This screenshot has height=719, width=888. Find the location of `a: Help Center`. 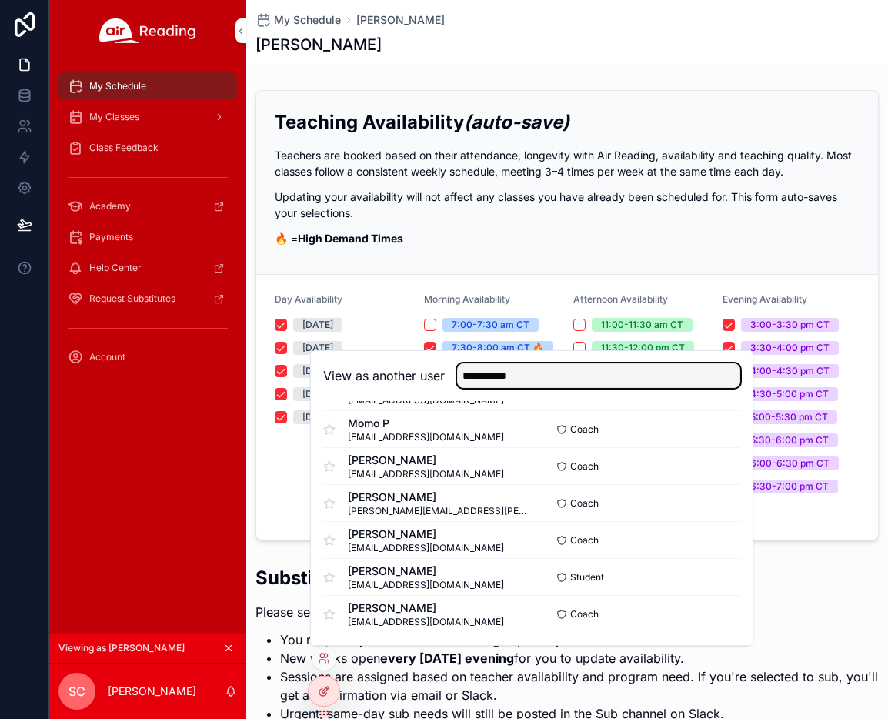

a: Help Center is located at coordinates (148, 268).